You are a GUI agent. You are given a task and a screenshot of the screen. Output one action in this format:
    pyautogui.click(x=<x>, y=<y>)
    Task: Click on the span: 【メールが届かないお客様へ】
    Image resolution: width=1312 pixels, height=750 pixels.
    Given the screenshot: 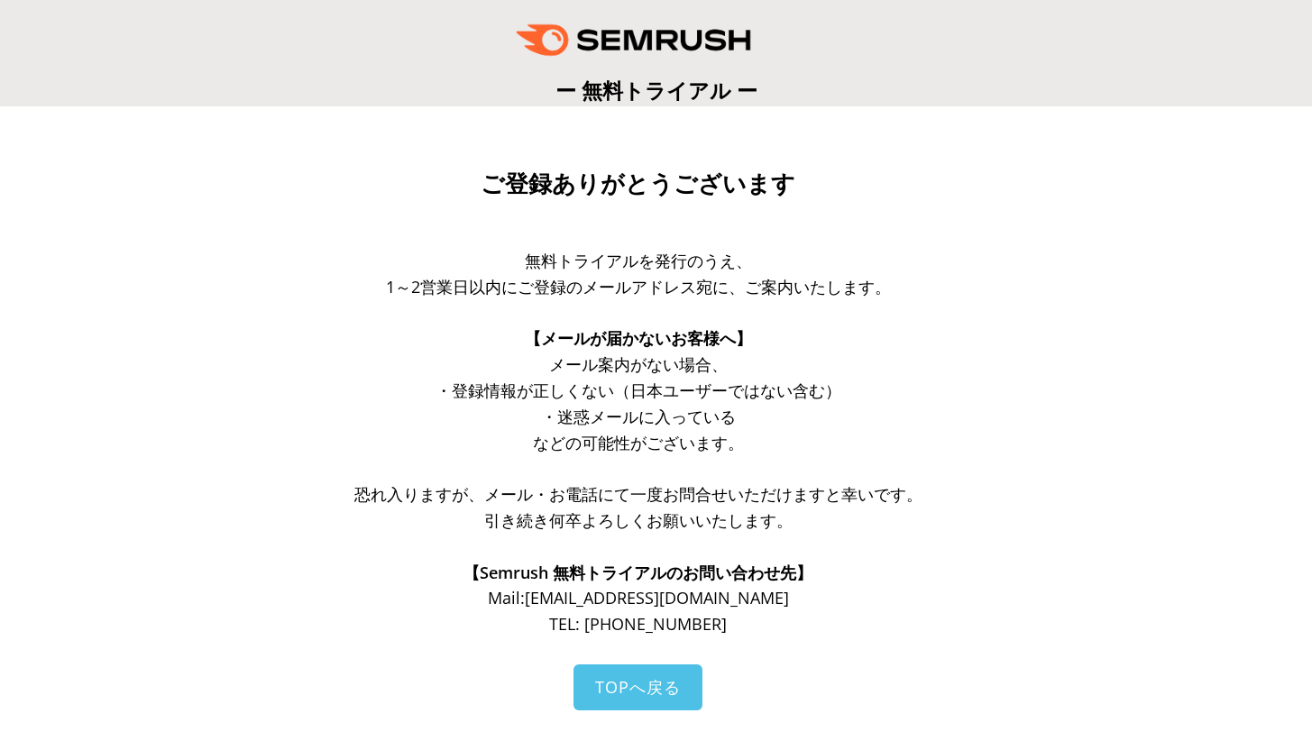 What is the action you would take?
    pyautogui.click(x=639, y=338)
    